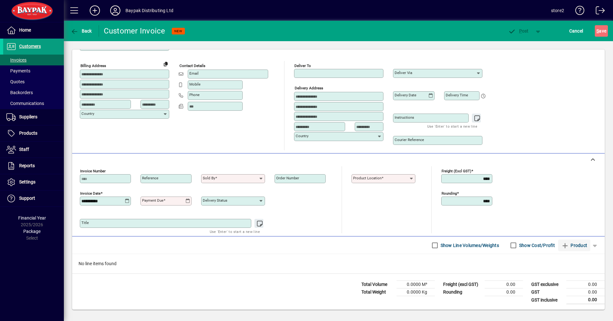 The image size is (613, 321). I want to click on td: GST inclusive, so click(547, 300).